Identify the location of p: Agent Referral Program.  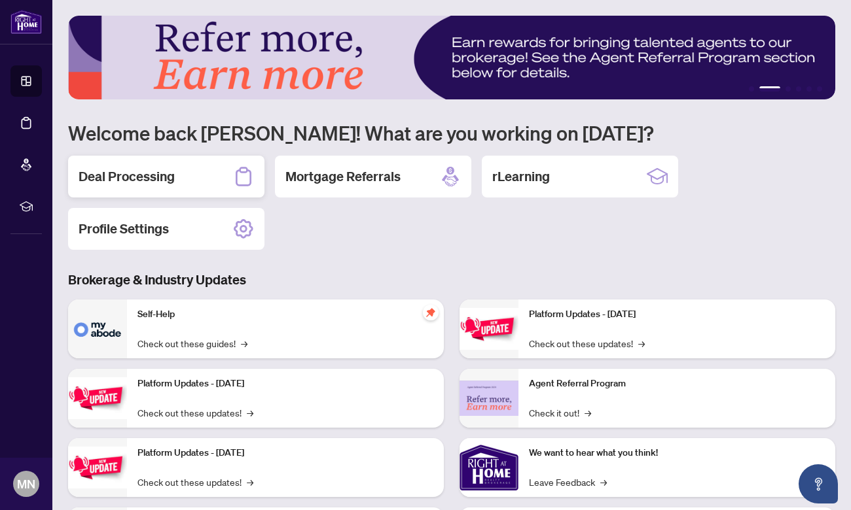
(677, 384).